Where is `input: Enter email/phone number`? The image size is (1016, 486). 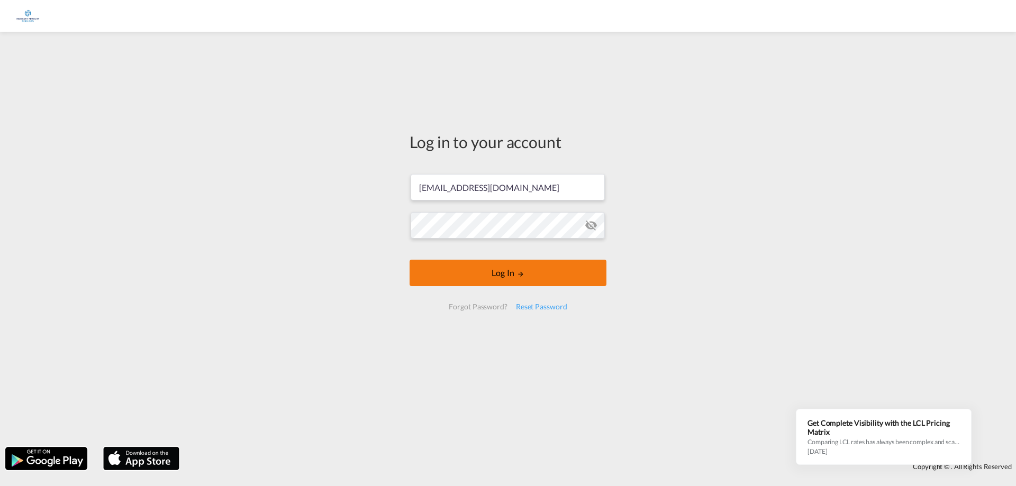 input: Enter email/phone number is located at coordinates (507, 187).